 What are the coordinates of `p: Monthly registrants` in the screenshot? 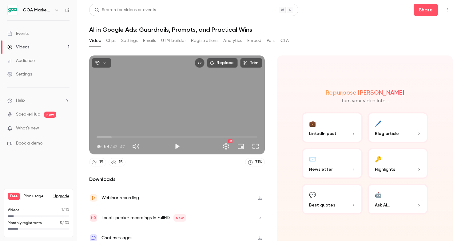 It's located at (25, 223).